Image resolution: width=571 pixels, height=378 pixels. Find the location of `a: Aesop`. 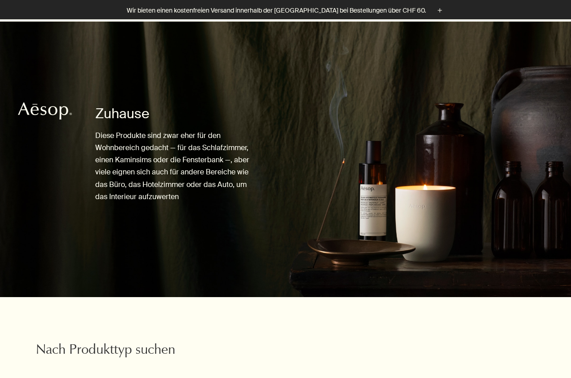

a: Aesop is located at coordinates (45, 112).